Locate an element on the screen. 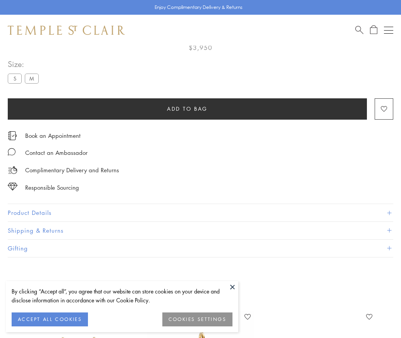 This screenshot has width=401, height=338. button: Gifting is located at coordinates (200, 248).